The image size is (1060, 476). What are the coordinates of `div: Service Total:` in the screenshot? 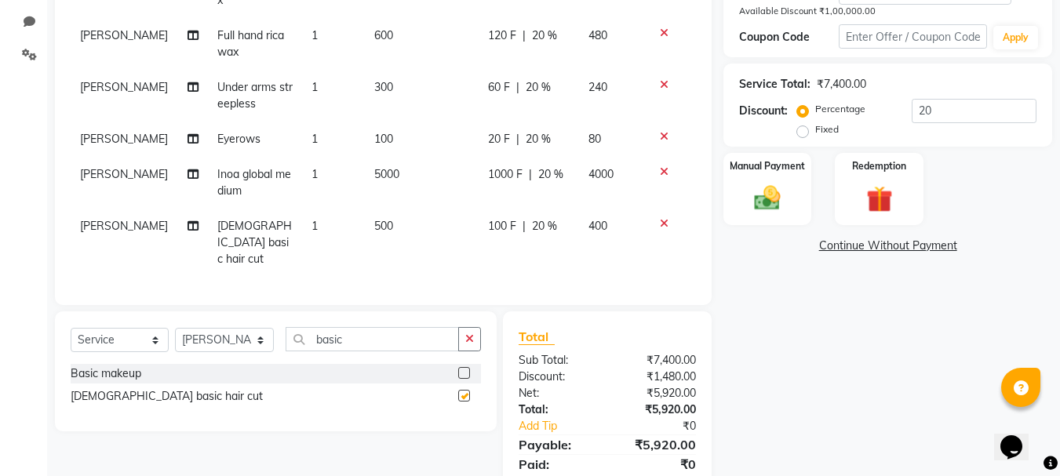 It's located at (775, 84).